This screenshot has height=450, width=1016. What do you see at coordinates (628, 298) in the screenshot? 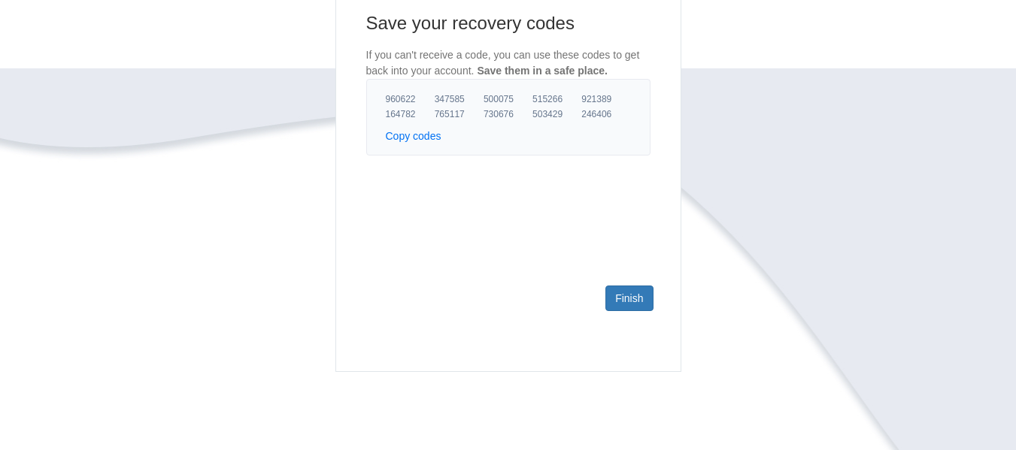
I see `a: Finish` at bounding box center [628, 298].